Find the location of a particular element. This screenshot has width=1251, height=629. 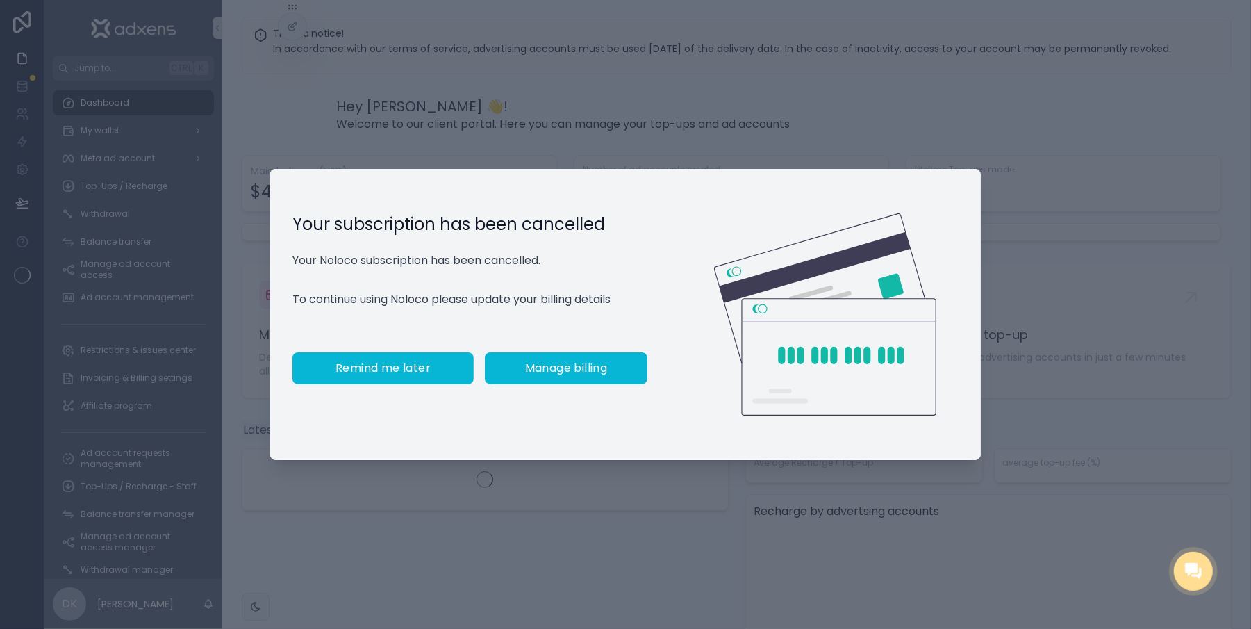

span: Manage billing is located at coordinates (566, 367).